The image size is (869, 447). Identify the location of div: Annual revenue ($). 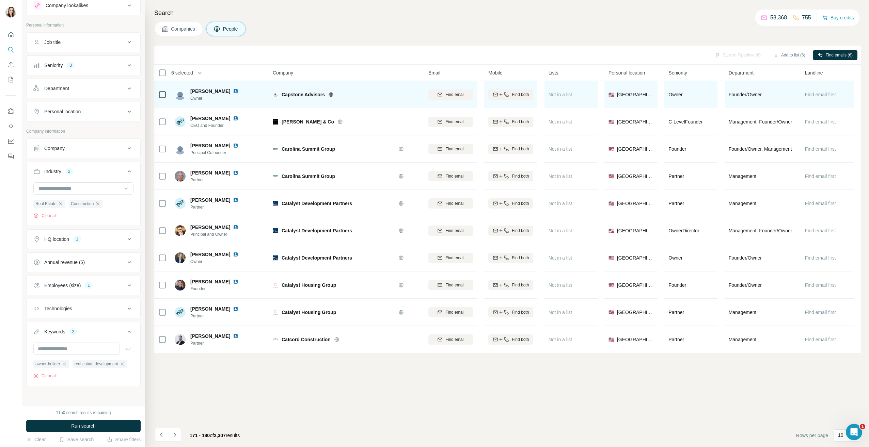
(64, 263).